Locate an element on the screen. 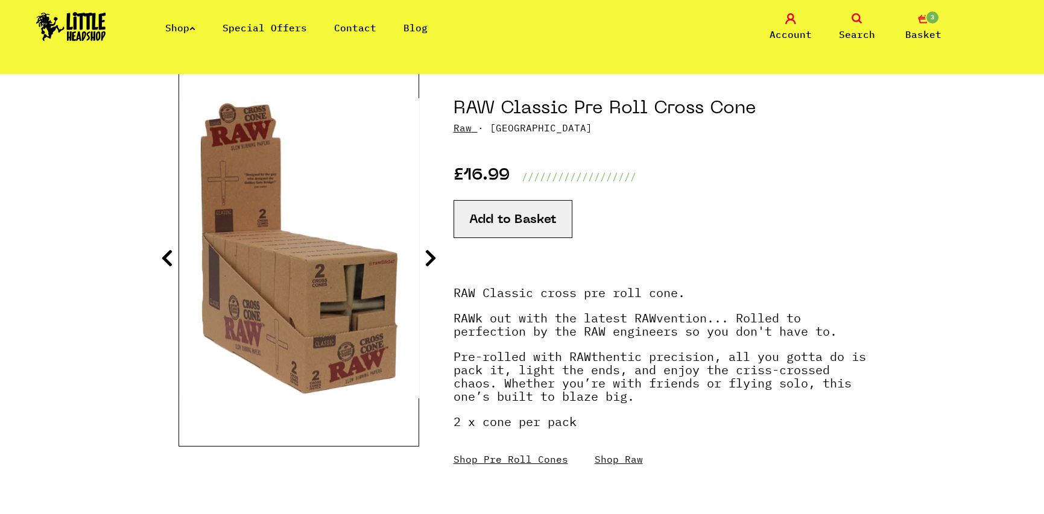  a: Search is located at coordinates (857, 27).